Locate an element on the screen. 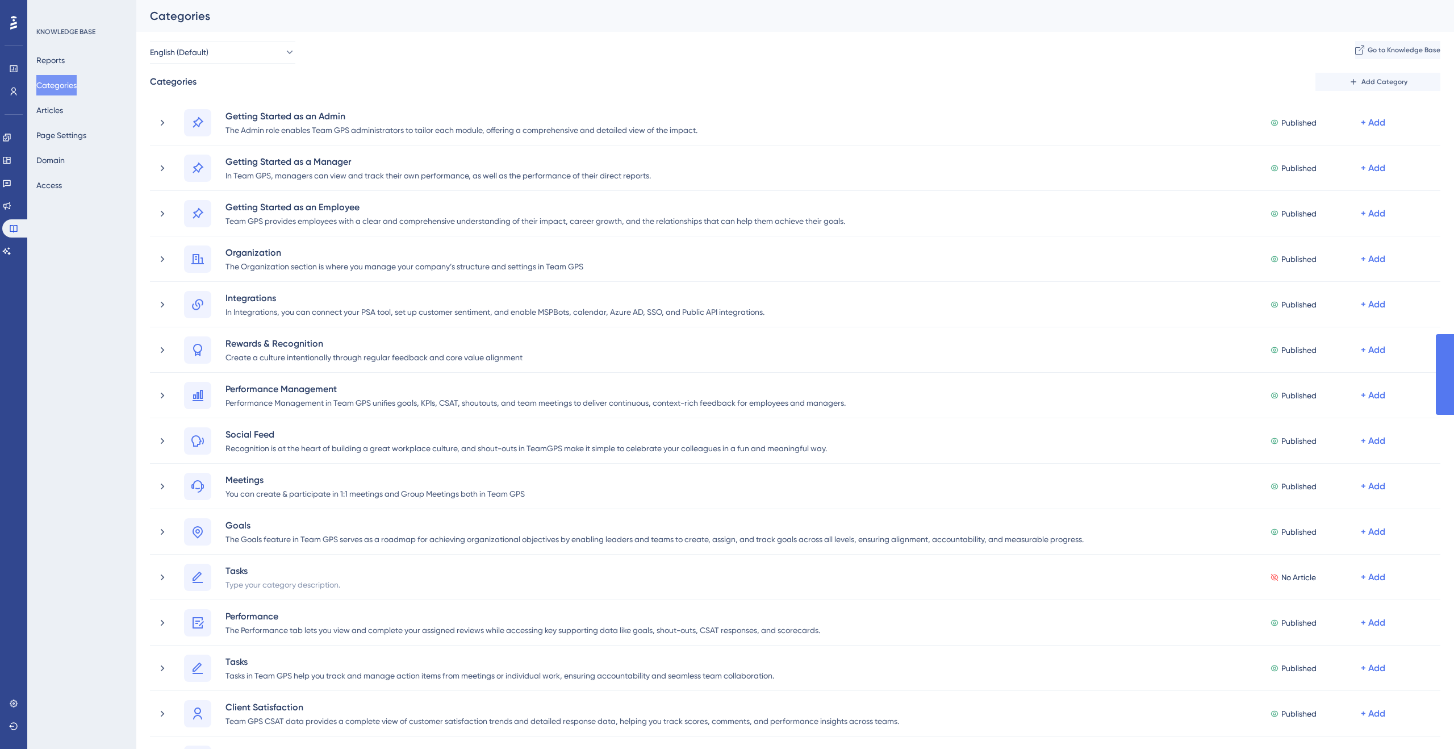 Image resolution: width=1454 pixels, height=749 pixels. div: You can create & participate in 1:1 meetings and Group Meetings both in Team GPS is located at coordinates (375, 493).